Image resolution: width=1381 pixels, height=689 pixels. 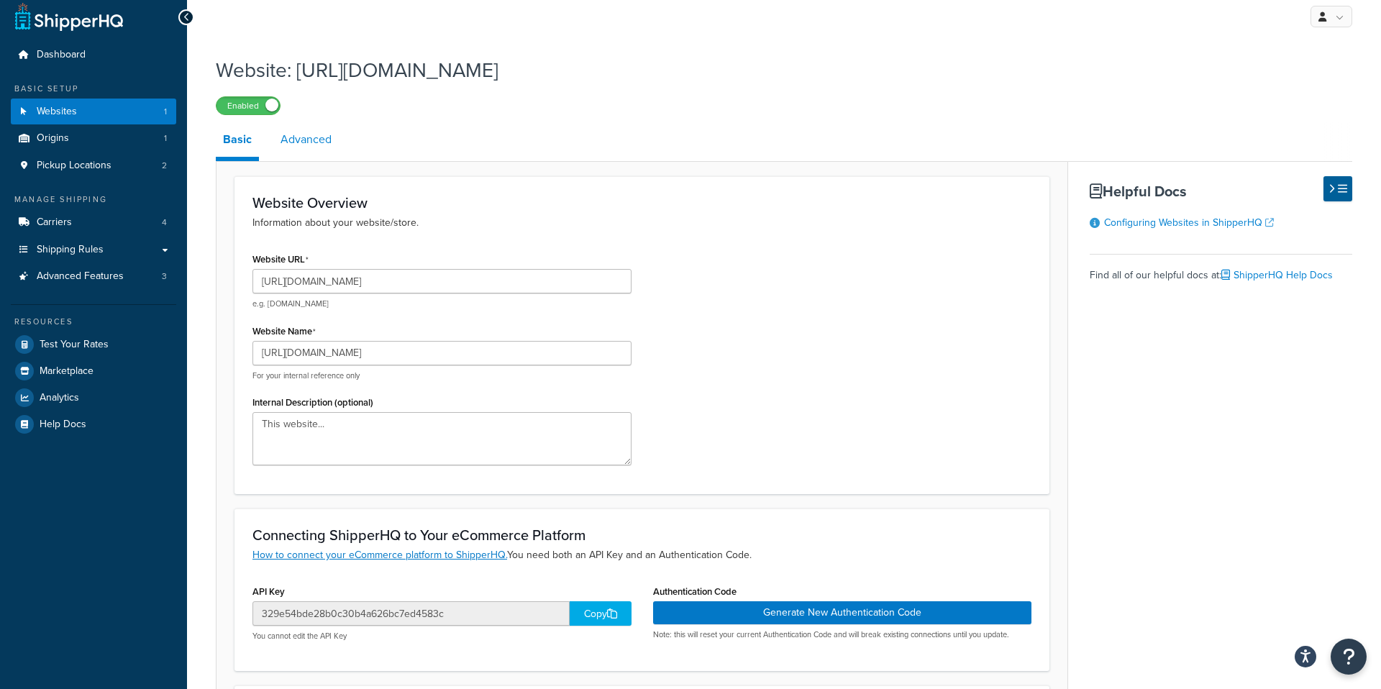 What do you see at coordinates (313, 402) in the screenshot?
I see `label: Internal Description (optional)` at bounding box center [313, 402].